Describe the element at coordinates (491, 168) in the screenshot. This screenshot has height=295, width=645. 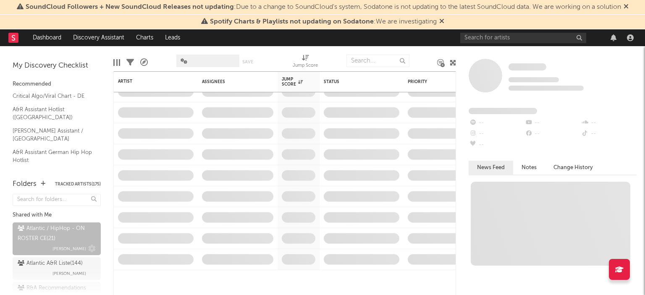
I see `button: News Feed` at that location.